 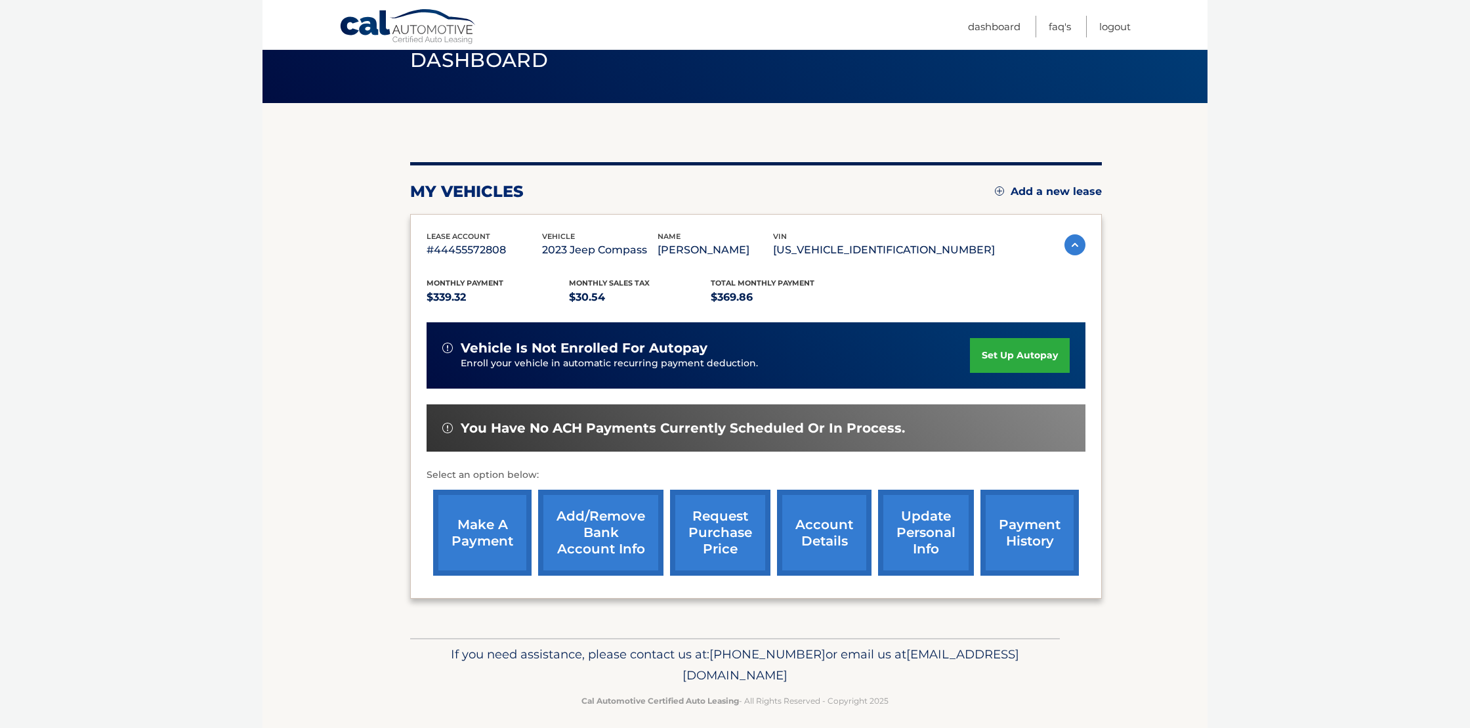 What do you see at coordinates (465, 283) in the screenshot?
I see `span: Monthly Payment` at bounding box center [465, 283].